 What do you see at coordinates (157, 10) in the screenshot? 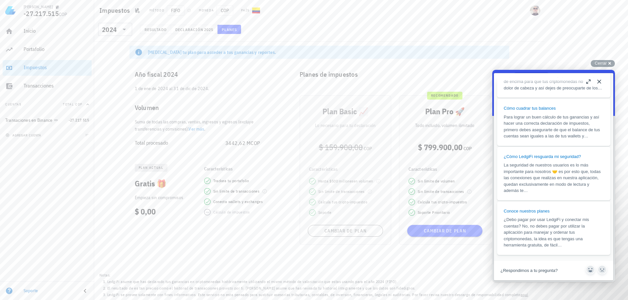
I see `div: Método` at bounding box center [157, 10].